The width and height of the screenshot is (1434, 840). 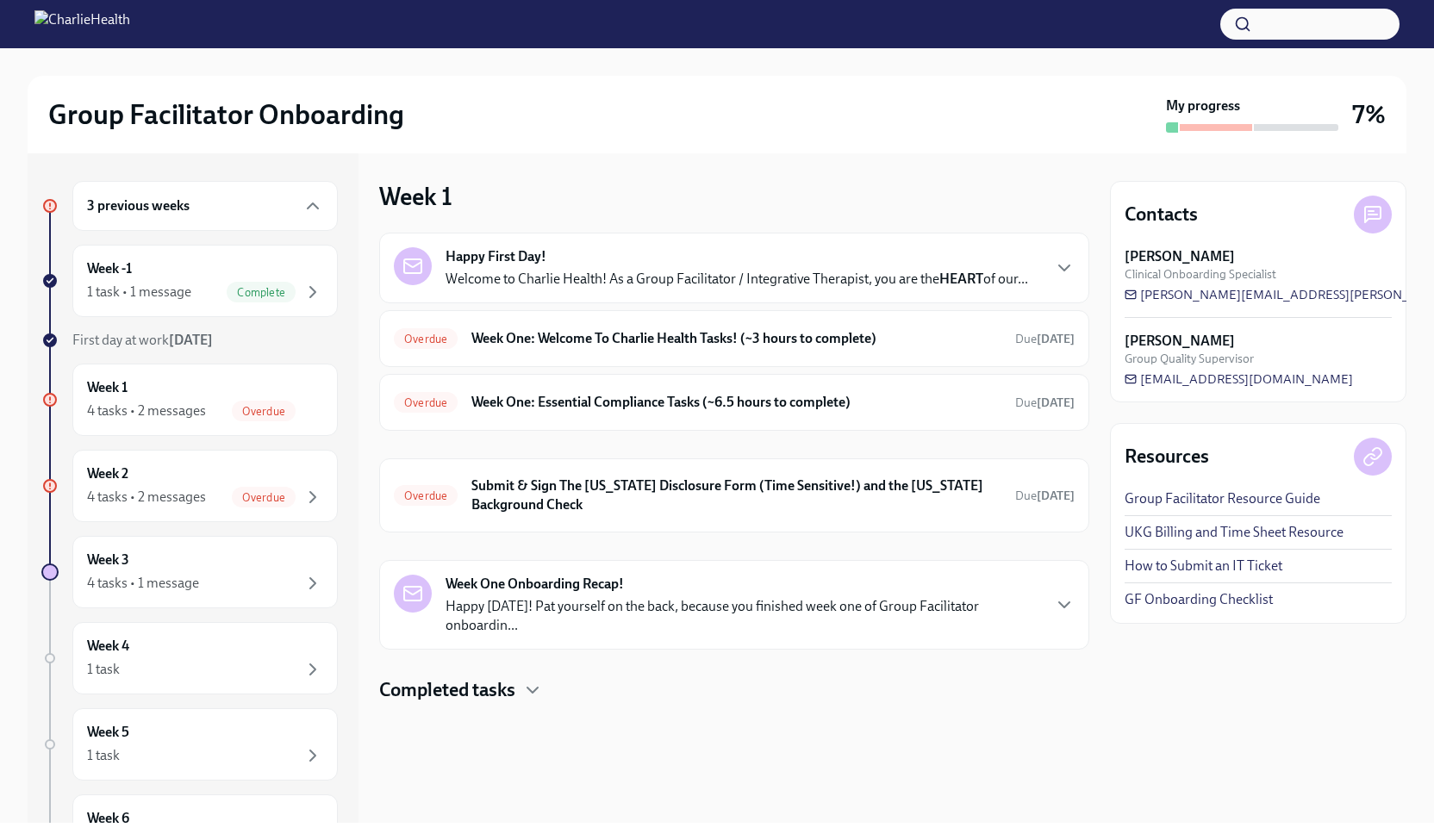 I want to click on a: Week -11 task • 1 messageComplete, so click(x=190, y=281).